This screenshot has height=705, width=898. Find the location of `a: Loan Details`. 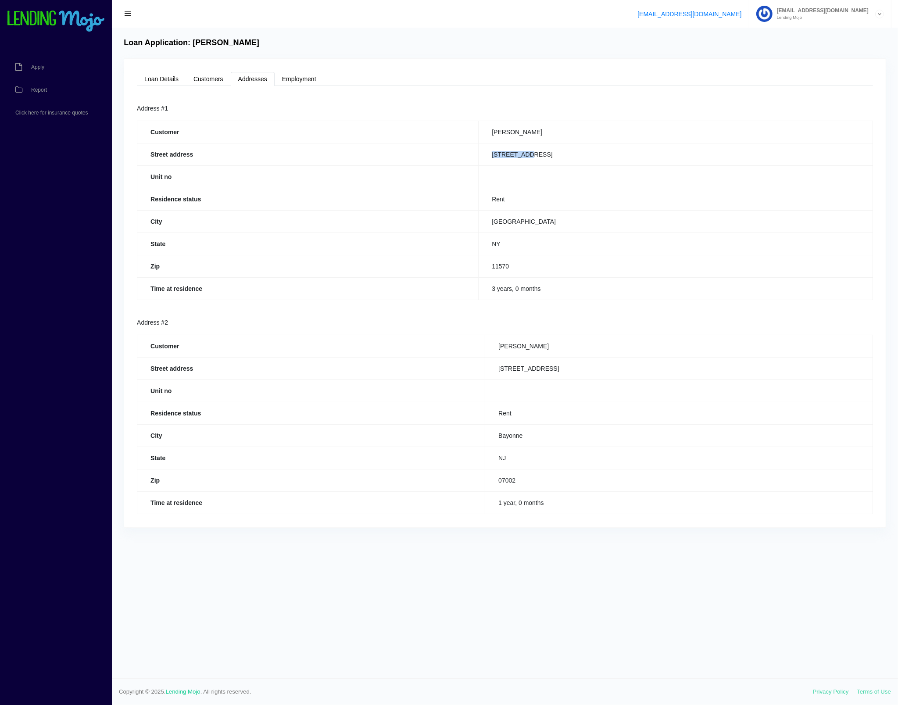

a: Loan Details is located at coordinates (161, 79).